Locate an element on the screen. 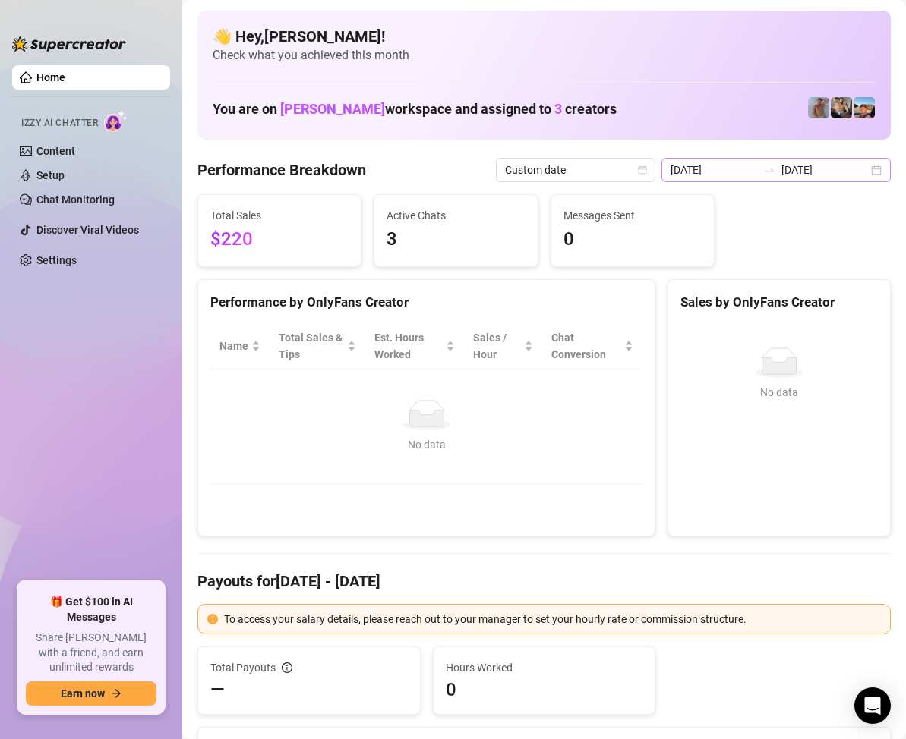 The width and height of the screenshot is (906, 739). span: Earn now is located at coordinates (83, 694).